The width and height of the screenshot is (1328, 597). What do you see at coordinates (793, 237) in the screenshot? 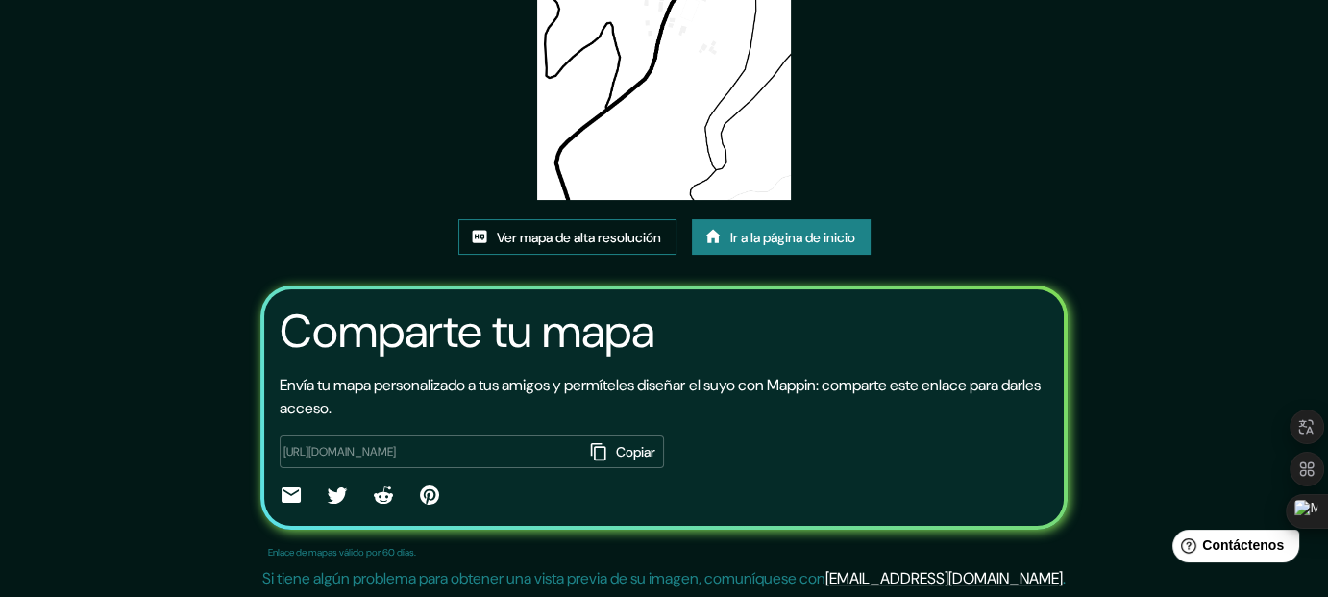
I see `font: Ir a la página de inicio` at bounding box center [793, 237].